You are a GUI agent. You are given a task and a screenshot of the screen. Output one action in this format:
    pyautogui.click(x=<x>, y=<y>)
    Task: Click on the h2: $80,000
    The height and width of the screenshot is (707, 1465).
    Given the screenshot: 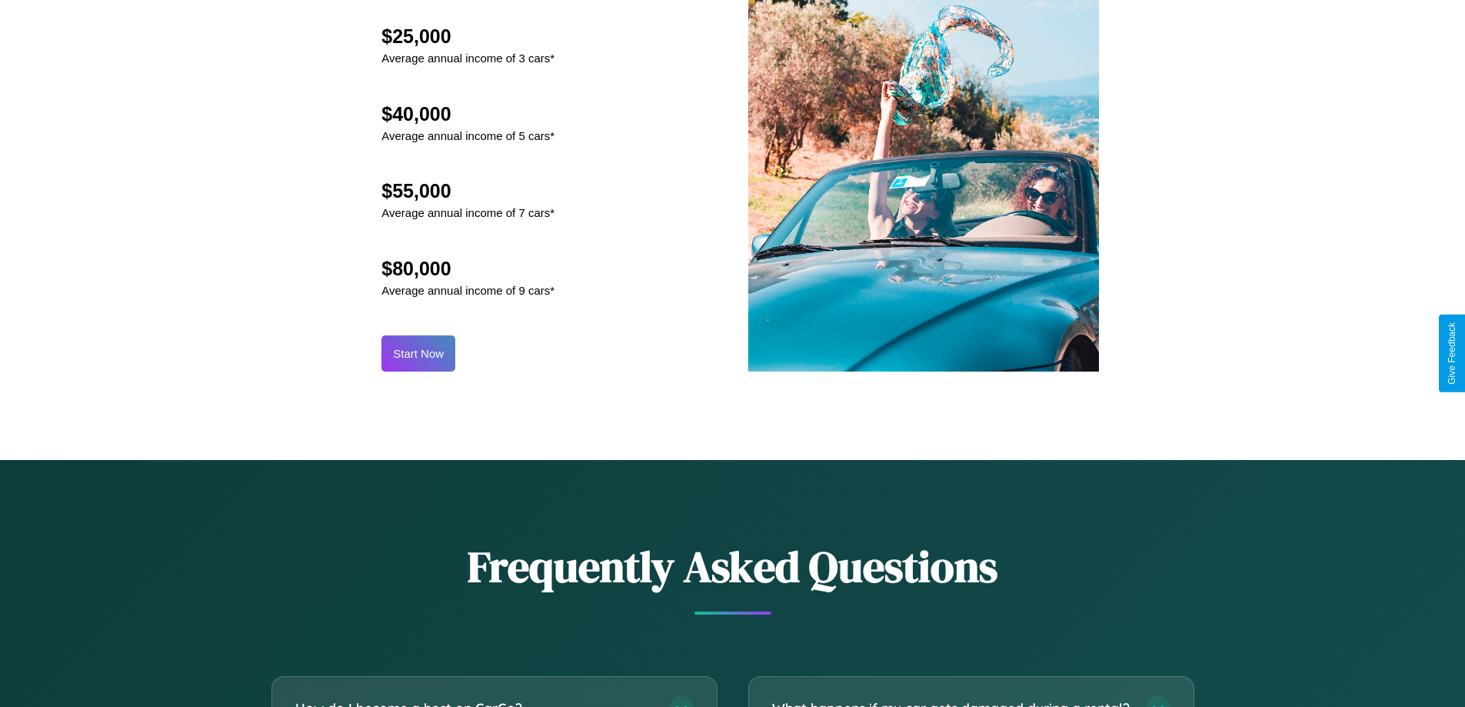 What is the action you would take?
    pyautogui.click(x=467, y=268)
    